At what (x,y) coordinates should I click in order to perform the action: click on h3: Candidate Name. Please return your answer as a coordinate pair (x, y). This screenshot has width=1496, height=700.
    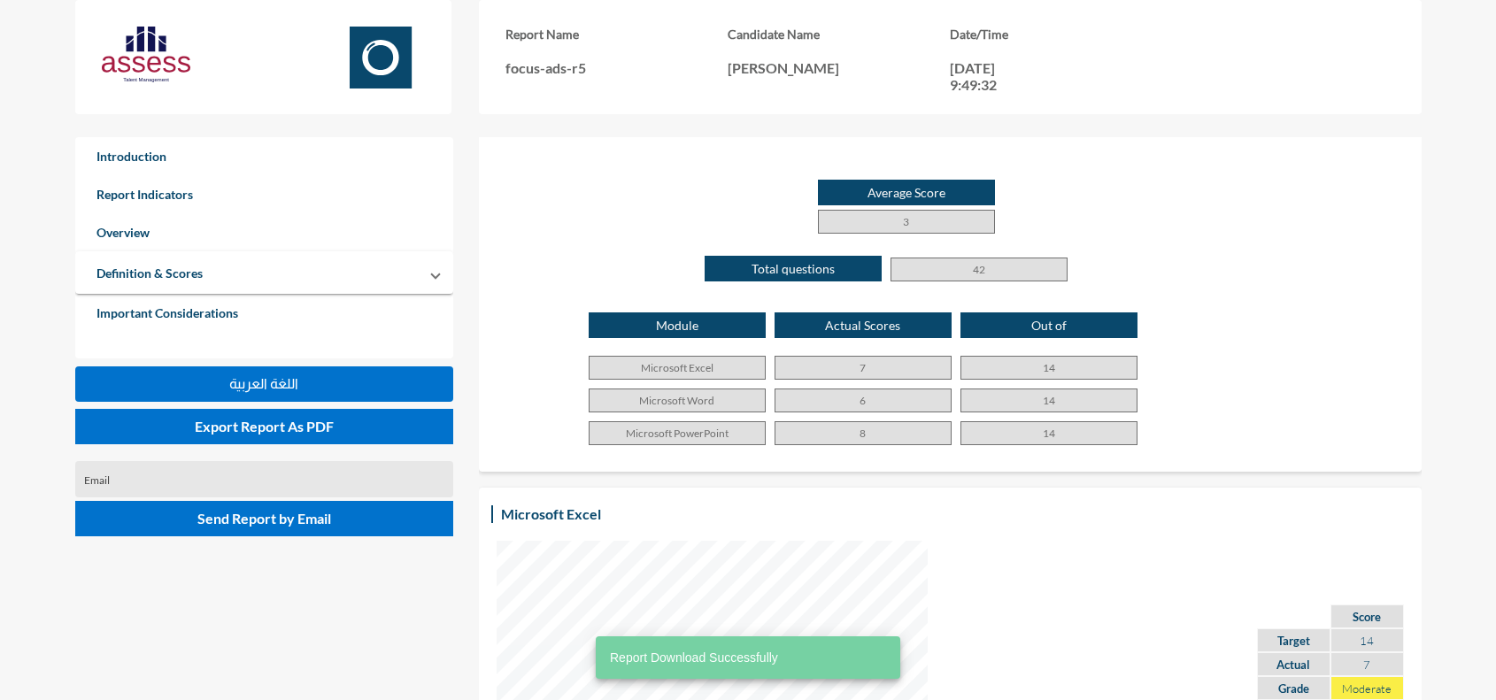
    Looking at the image, I should click on (838, 34).